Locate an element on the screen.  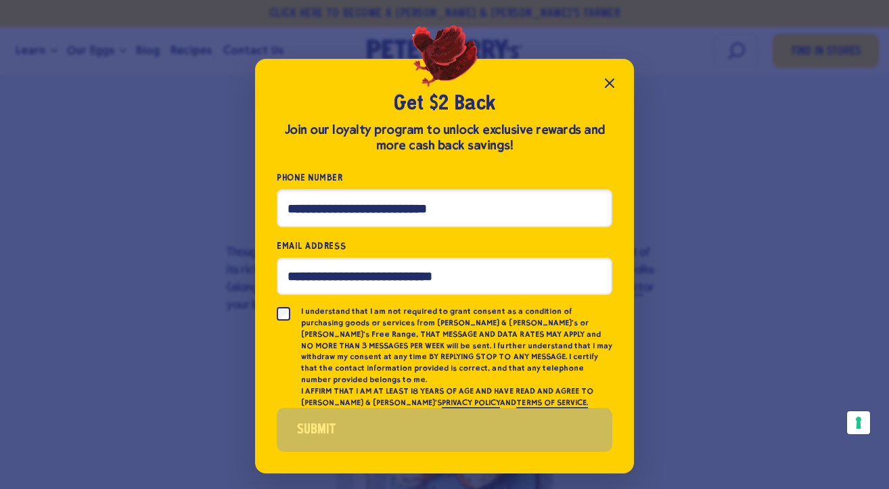
div: Join our loyalty program to unlock exclusive rewards and more cash back savings! is located at coordinates (445, 138).